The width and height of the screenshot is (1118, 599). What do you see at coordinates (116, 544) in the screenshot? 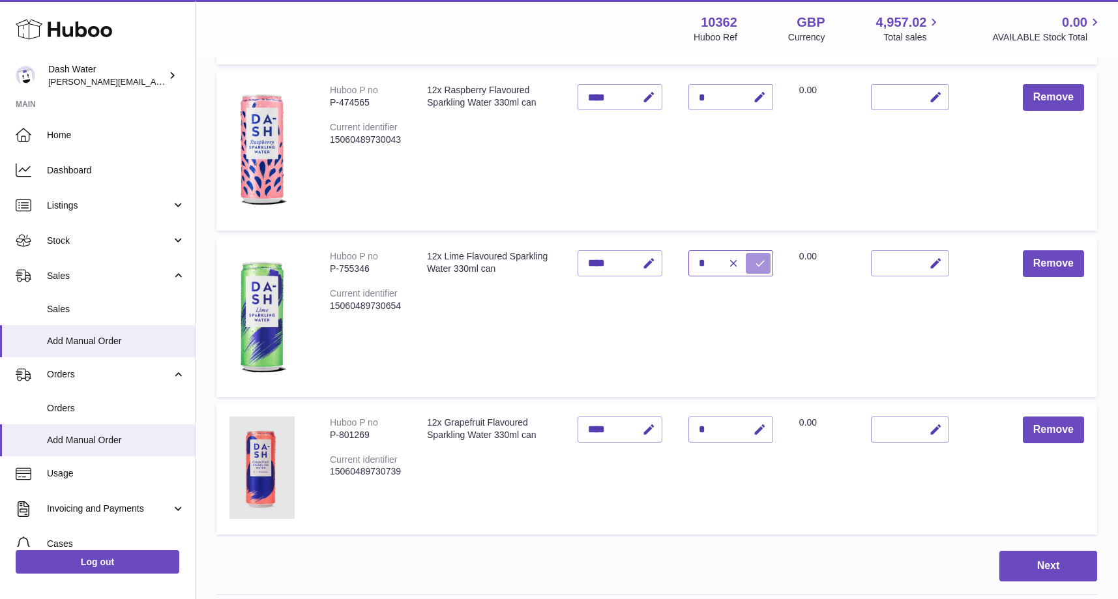
I see `span: Cases` at bounding box center [116, 544].